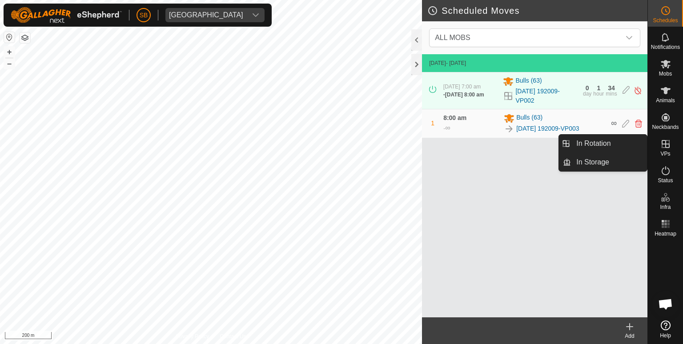  What do you see at coordinates (193, 337) in the screenshot?
I see `a: Privacy Policy` at bounding box center [193, 337].